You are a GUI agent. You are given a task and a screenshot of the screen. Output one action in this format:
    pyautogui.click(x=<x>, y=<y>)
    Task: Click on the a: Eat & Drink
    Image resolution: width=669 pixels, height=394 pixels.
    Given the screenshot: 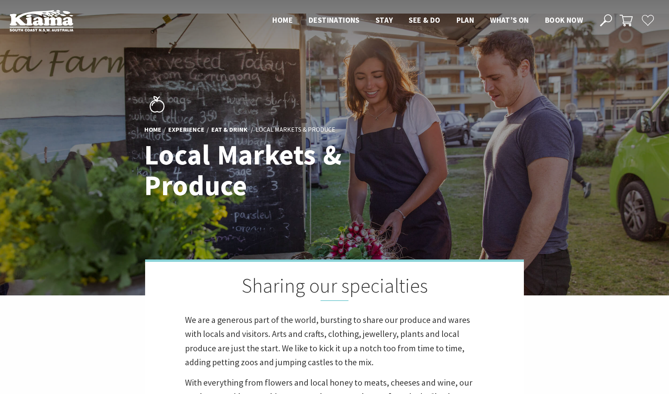 What is the action you would take?
    pyautogui.click(x=229, y=130)
    